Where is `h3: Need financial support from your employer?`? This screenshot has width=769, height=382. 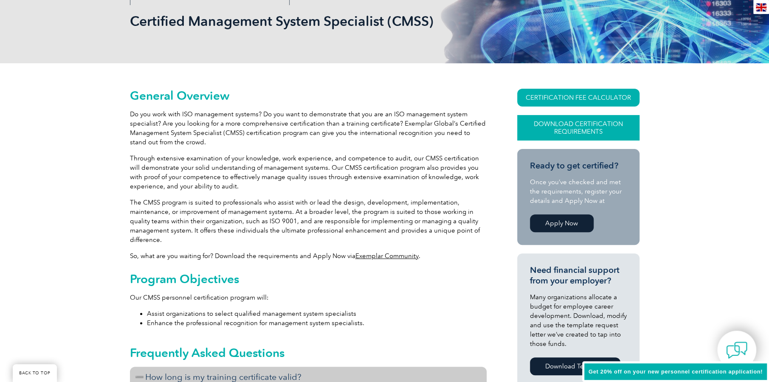 h3: Need financial support from your employer? is located at coordinates (578, 276).